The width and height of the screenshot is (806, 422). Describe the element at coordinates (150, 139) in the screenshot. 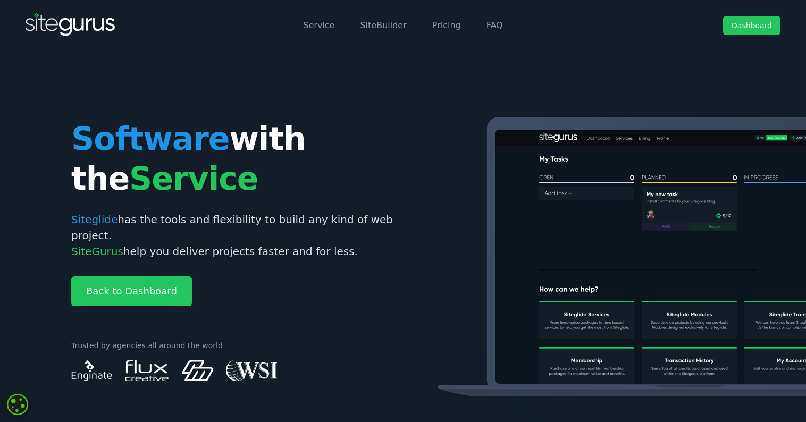

I see `span: Software` at that location.